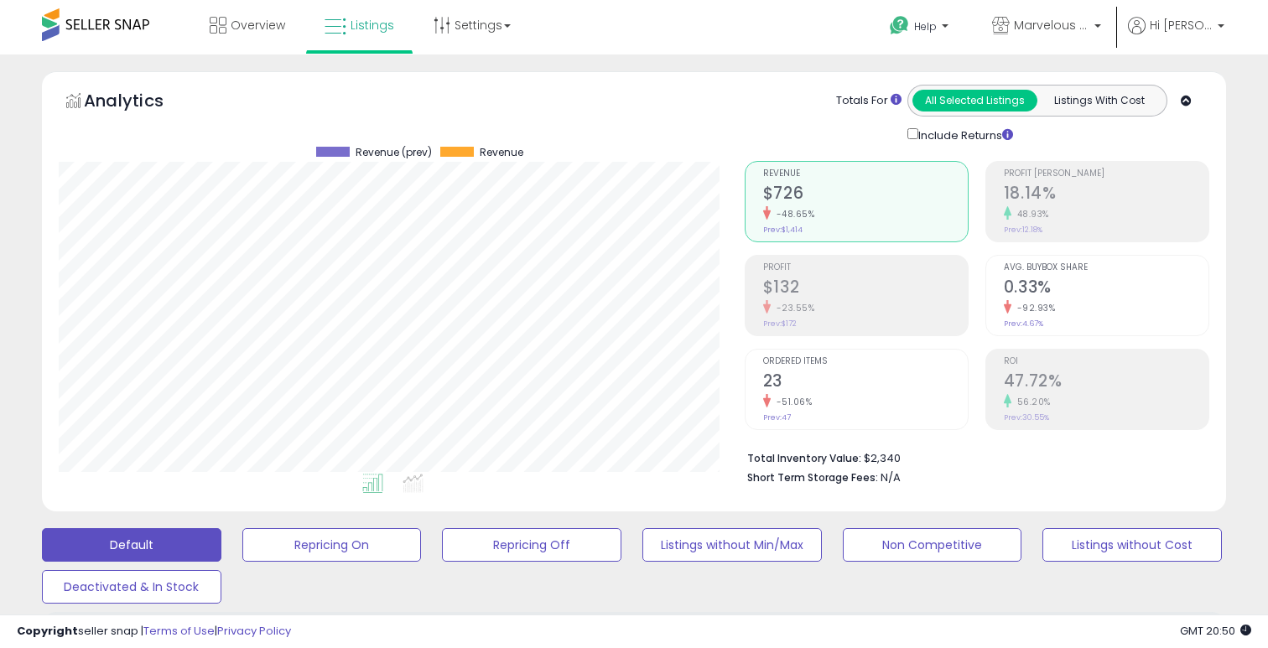  What do you see at coordinates (1026, 418) in the screenshot?
I see `small: Prev: 30.55%` at bounding box center [1026, 418].